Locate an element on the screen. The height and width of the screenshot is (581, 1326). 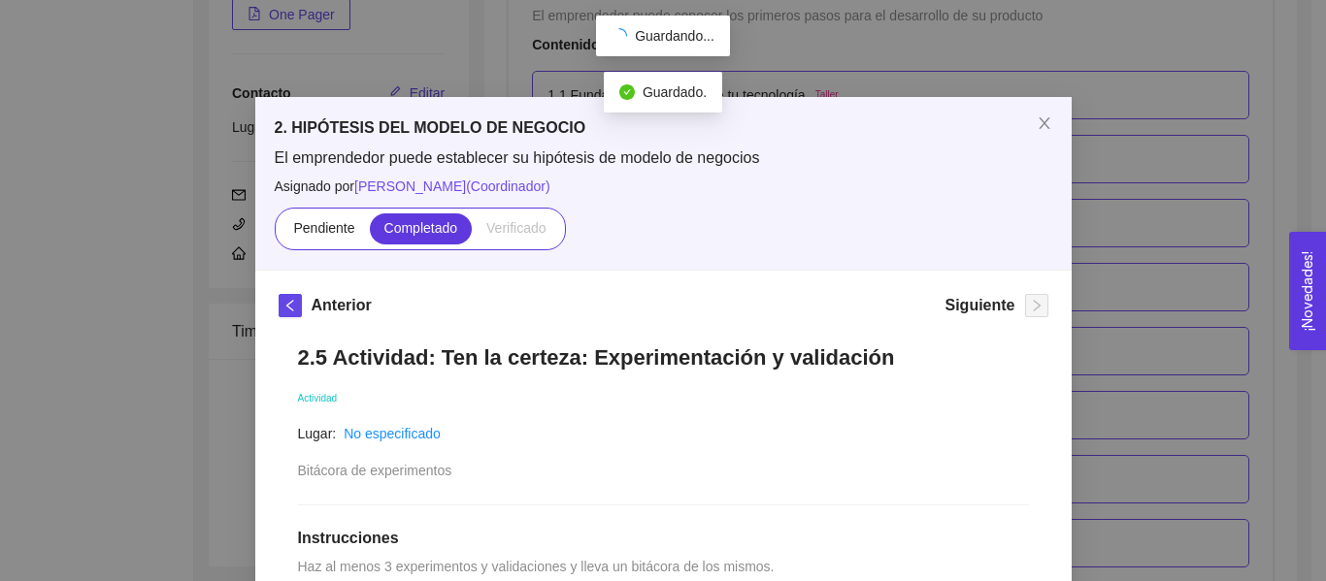
span: loading is located at coordinates (619, 36).